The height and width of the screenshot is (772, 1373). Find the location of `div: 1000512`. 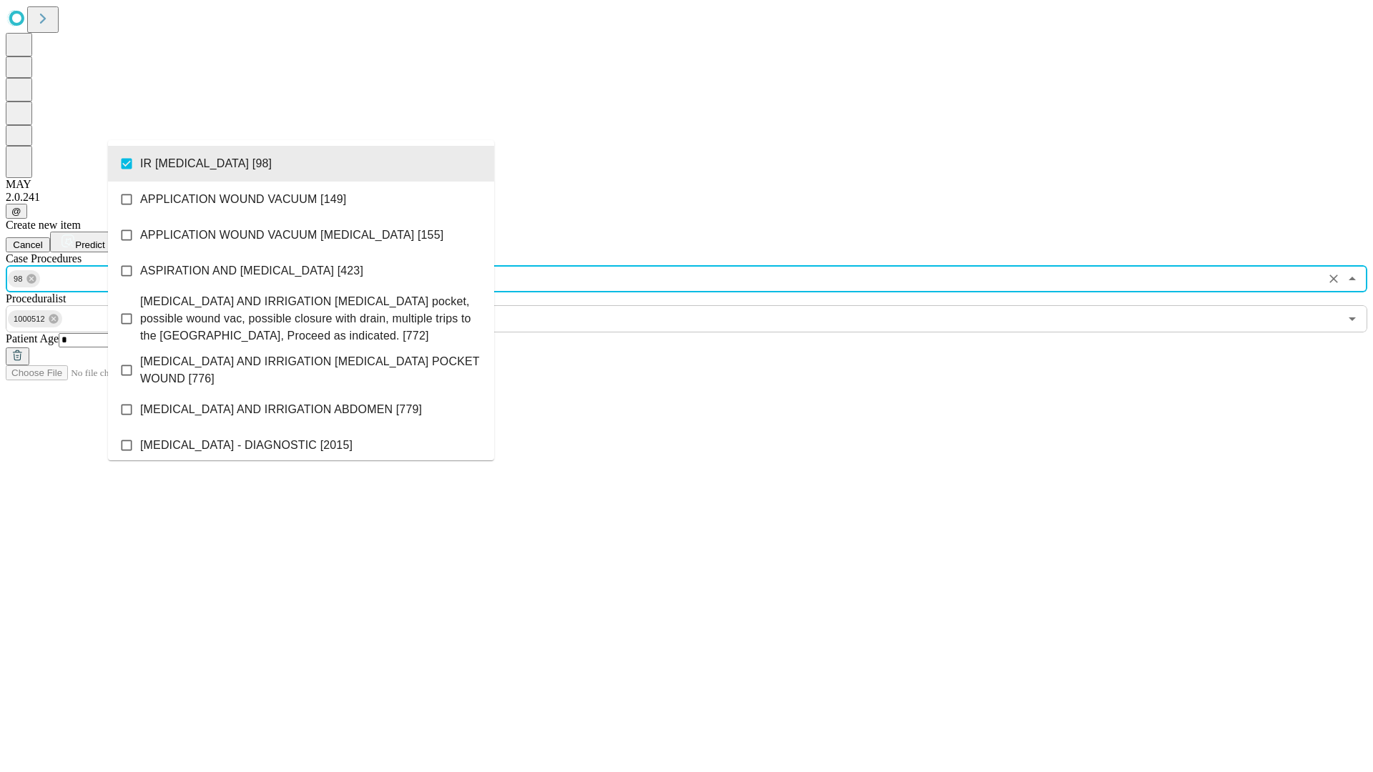

div: 1000512 is located at coordinates (35, 319).